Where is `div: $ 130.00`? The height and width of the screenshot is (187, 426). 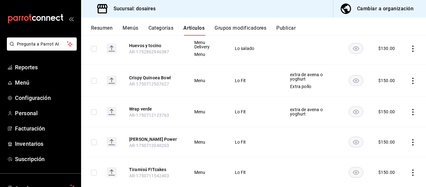 div: $ 130.00 is located at coordinates (387, 48).